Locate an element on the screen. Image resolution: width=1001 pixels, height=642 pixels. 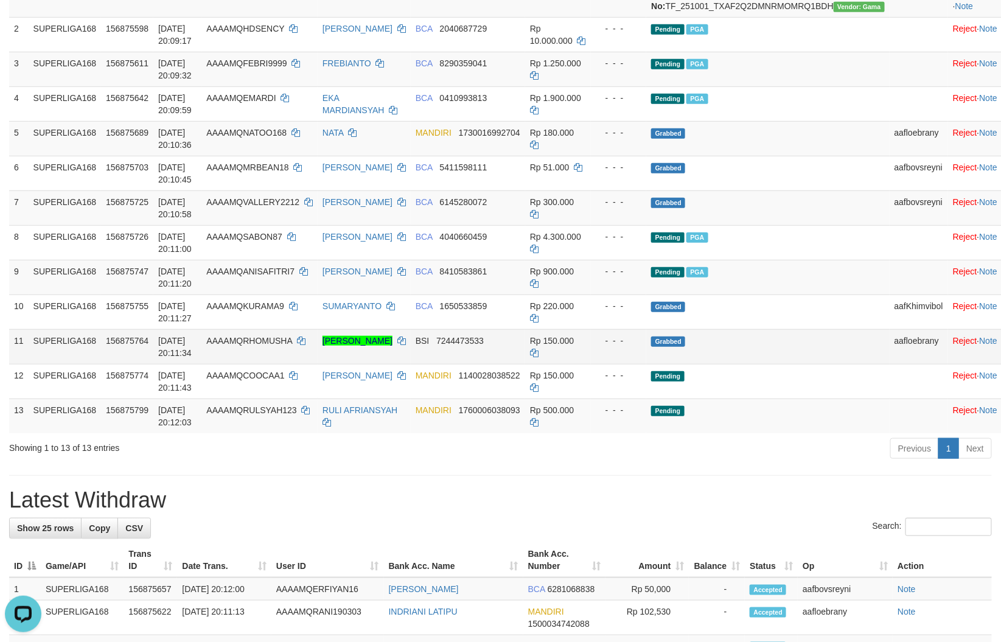
td: 4 is located at coordinates (19, 103).